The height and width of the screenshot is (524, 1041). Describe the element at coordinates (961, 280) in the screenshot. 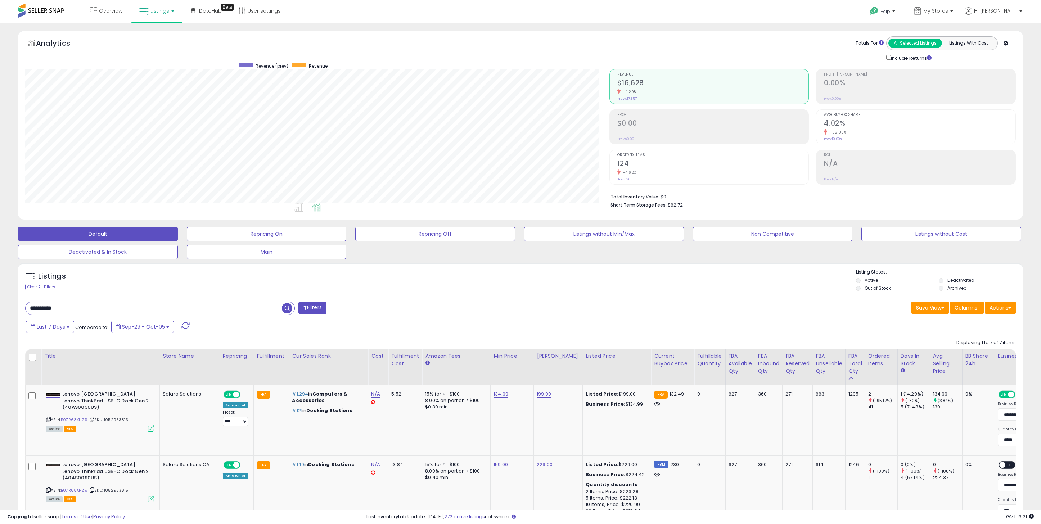

I see `label: Deactivated` at that location.